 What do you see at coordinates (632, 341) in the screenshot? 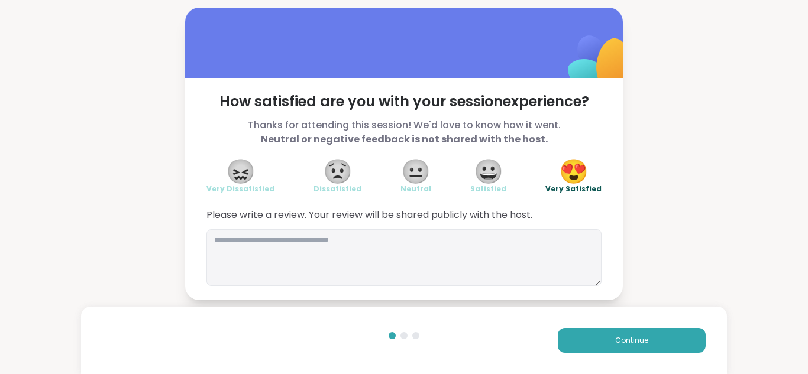
I see `span: Continue` at bounding box center [632, 341].